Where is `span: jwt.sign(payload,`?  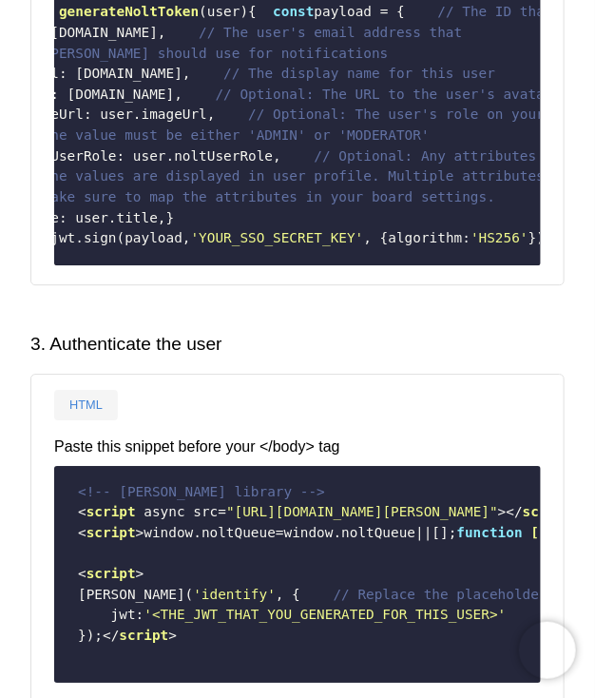
span: jwt.sign(payload, is located at coordinates (120, 238).